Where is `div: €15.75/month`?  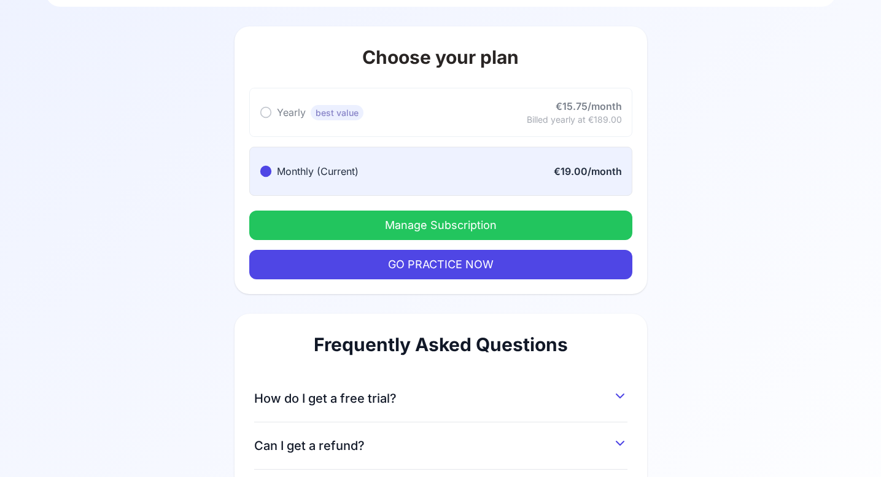 div: €15.75/month is located at coordinates (574, 106).